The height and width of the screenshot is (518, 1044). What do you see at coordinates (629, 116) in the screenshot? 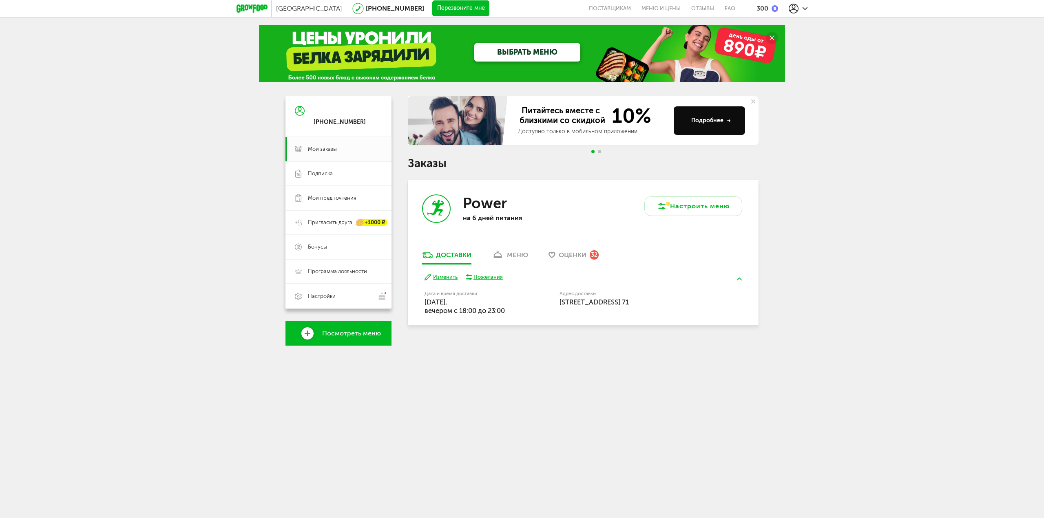
I see `span: 10%` at bounding box center [629, 116].